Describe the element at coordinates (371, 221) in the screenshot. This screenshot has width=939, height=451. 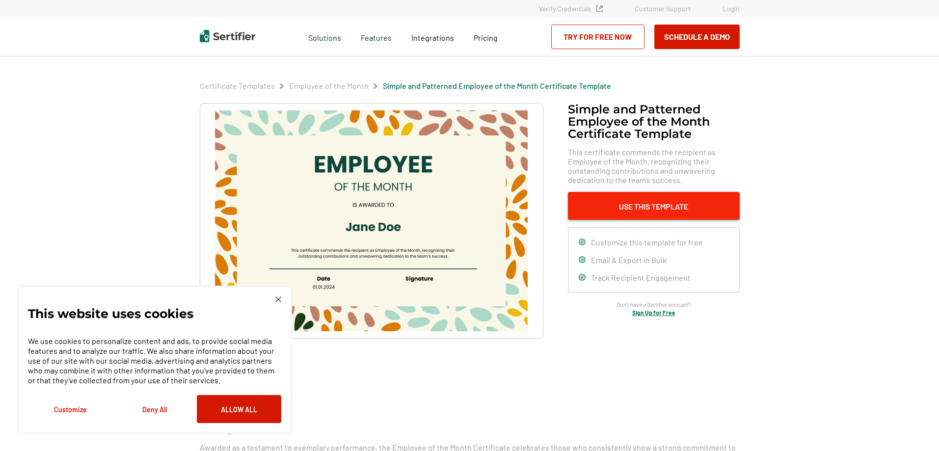
I see `img: Simple and Patterned Employee of the Month Certificate Template` at that location.